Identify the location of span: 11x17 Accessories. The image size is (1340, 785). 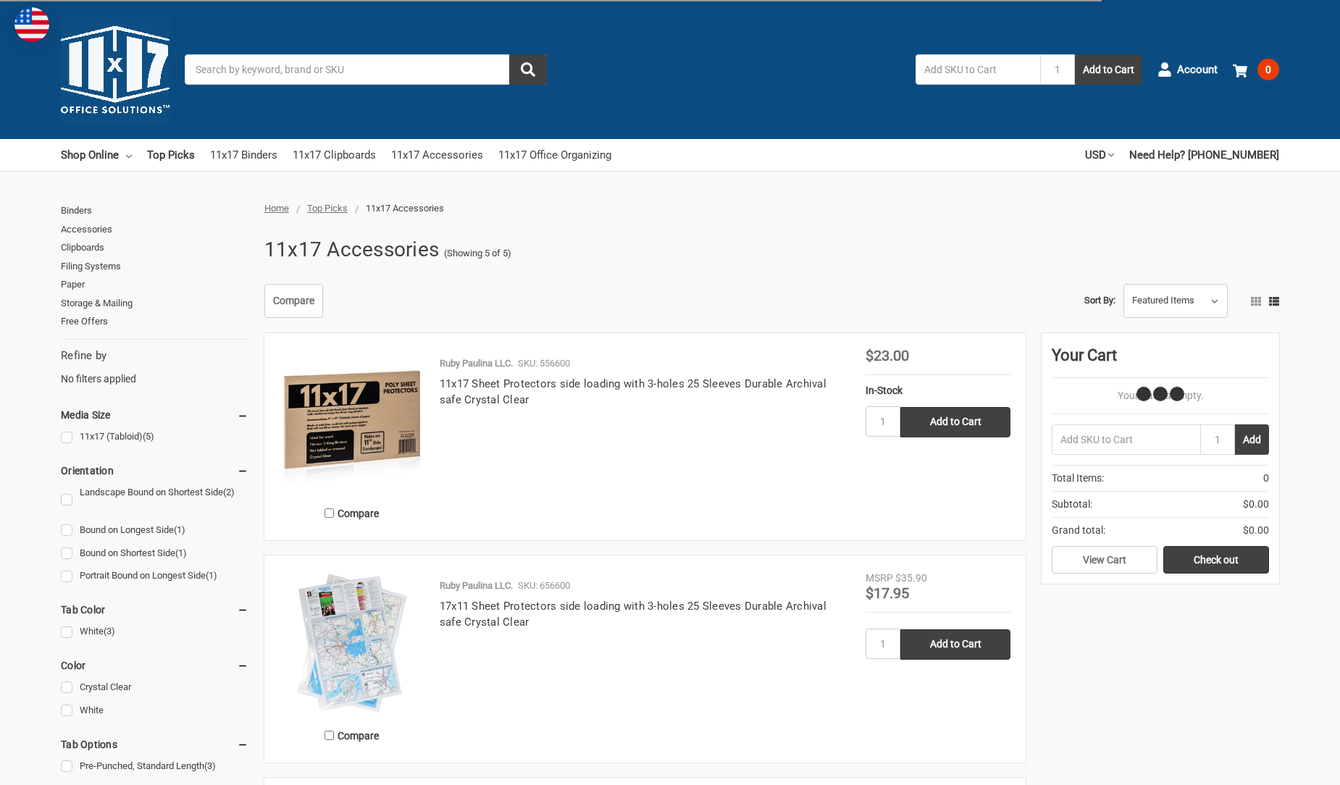
(405, 208).